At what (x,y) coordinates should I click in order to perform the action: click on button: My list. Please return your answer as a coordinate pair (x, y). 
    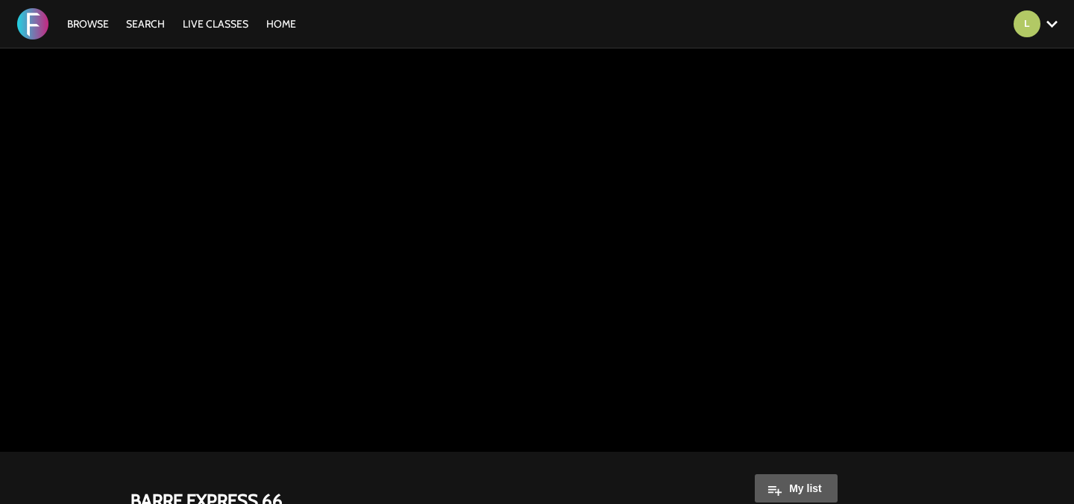
    Looking at the image, I should click on (796, 488).